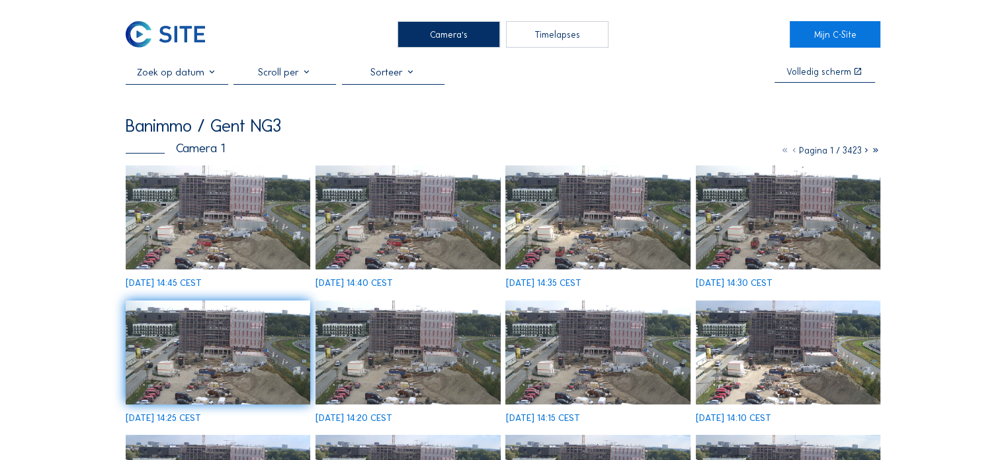  Describe the element at coordinates (171, 34) in the screenshot. I see `a: C-SITE Logo` at that location.